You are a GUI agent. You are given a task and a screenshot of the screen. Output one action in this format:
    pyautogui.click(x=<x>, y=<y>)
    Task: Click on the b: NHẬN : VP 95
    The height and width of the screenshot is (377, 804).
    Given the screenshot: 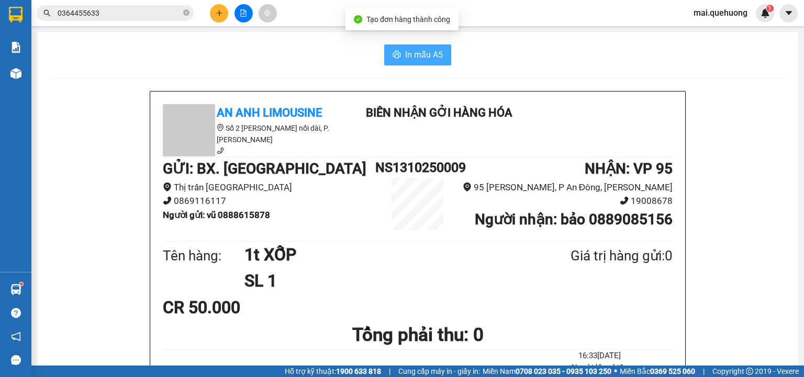 What is the action you would take?
    pyautogui.click(x=628, y=168)
    